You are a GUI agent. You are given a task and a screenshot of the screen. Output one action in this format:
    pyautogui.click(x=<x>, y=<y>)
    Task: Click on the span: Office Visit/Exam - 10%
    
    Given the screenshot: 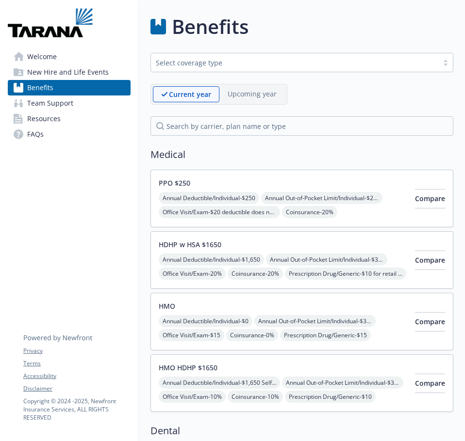 What is the action you would take?
    pyautogui.click(x=192, y=397)
    